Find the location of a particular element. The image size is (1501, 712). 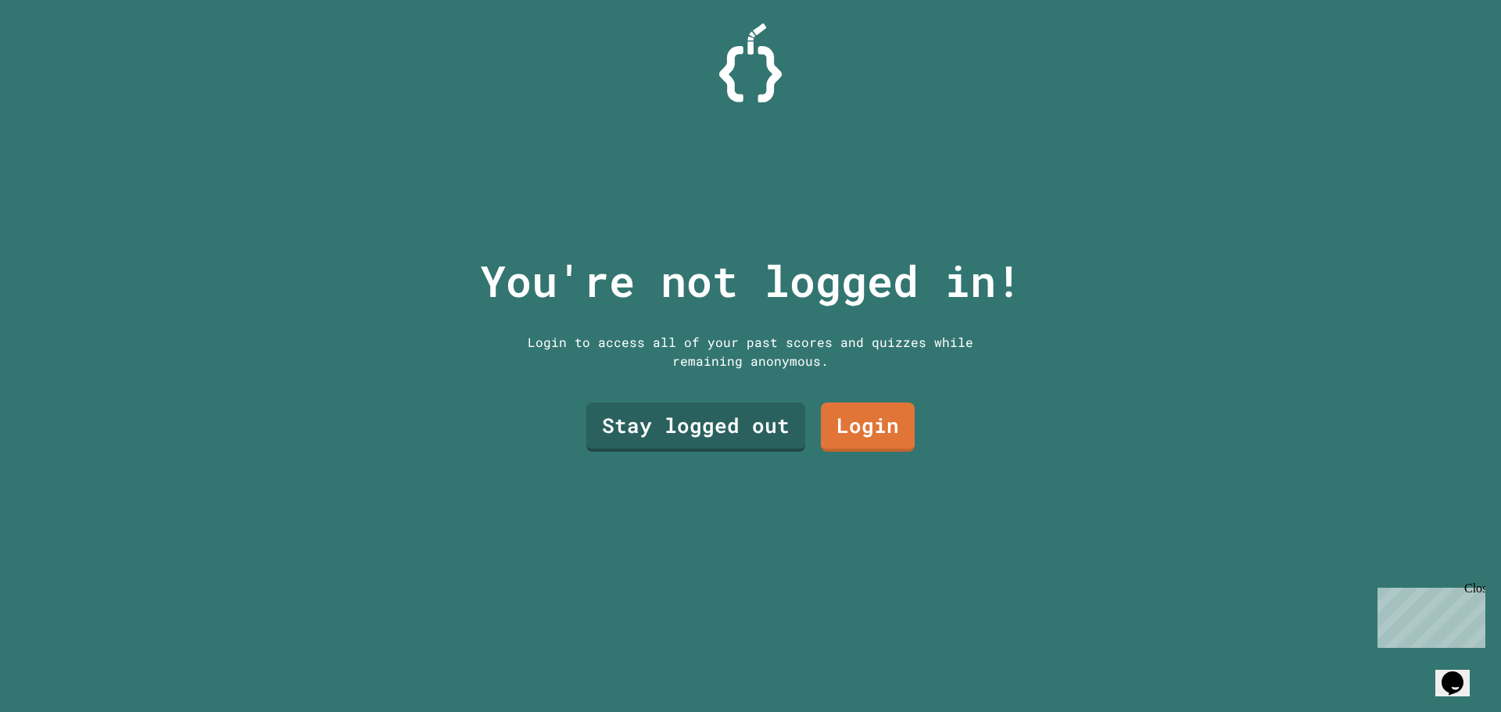

p: You're not logged in! is located at coordinates (750, 281).